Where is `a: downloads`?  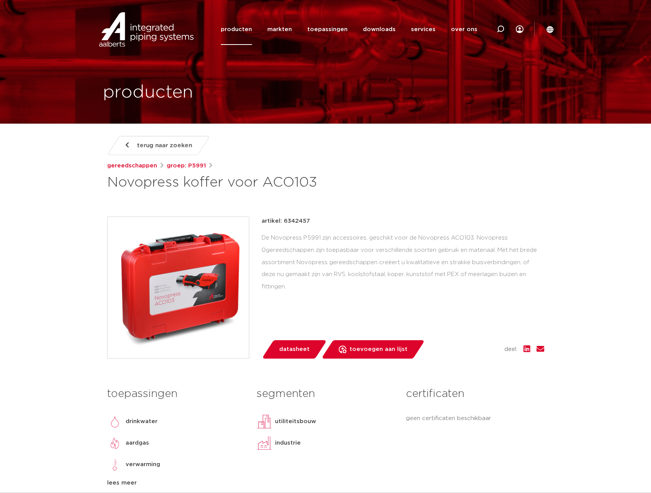
a: downloads is located at coordinates (379, 29).